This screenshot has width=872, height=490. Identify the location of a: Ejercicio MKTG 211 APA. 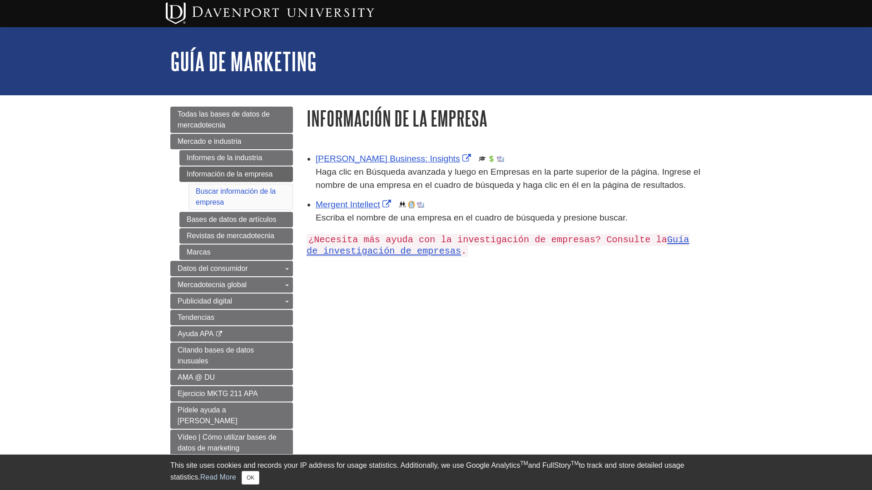
(232, 394).